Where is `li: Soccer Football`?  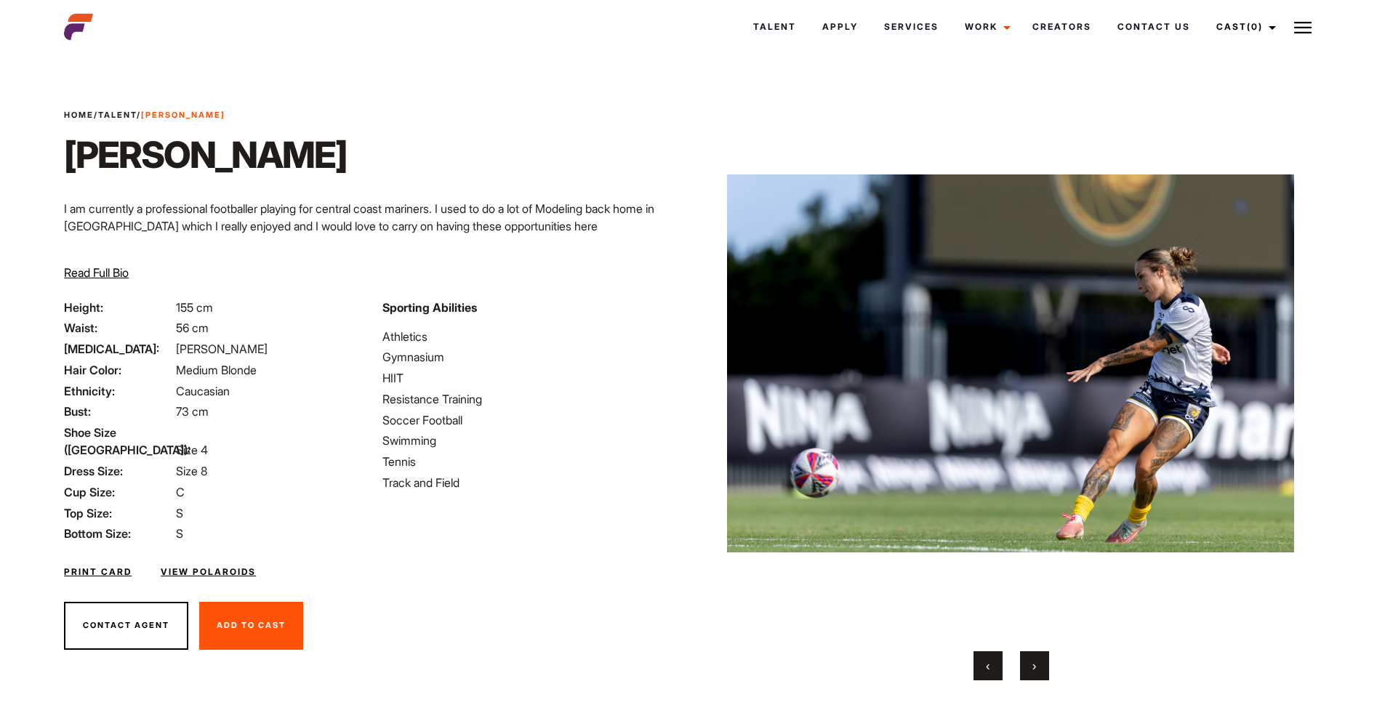 li: Soccer Football is located at coordinates (533, 420).